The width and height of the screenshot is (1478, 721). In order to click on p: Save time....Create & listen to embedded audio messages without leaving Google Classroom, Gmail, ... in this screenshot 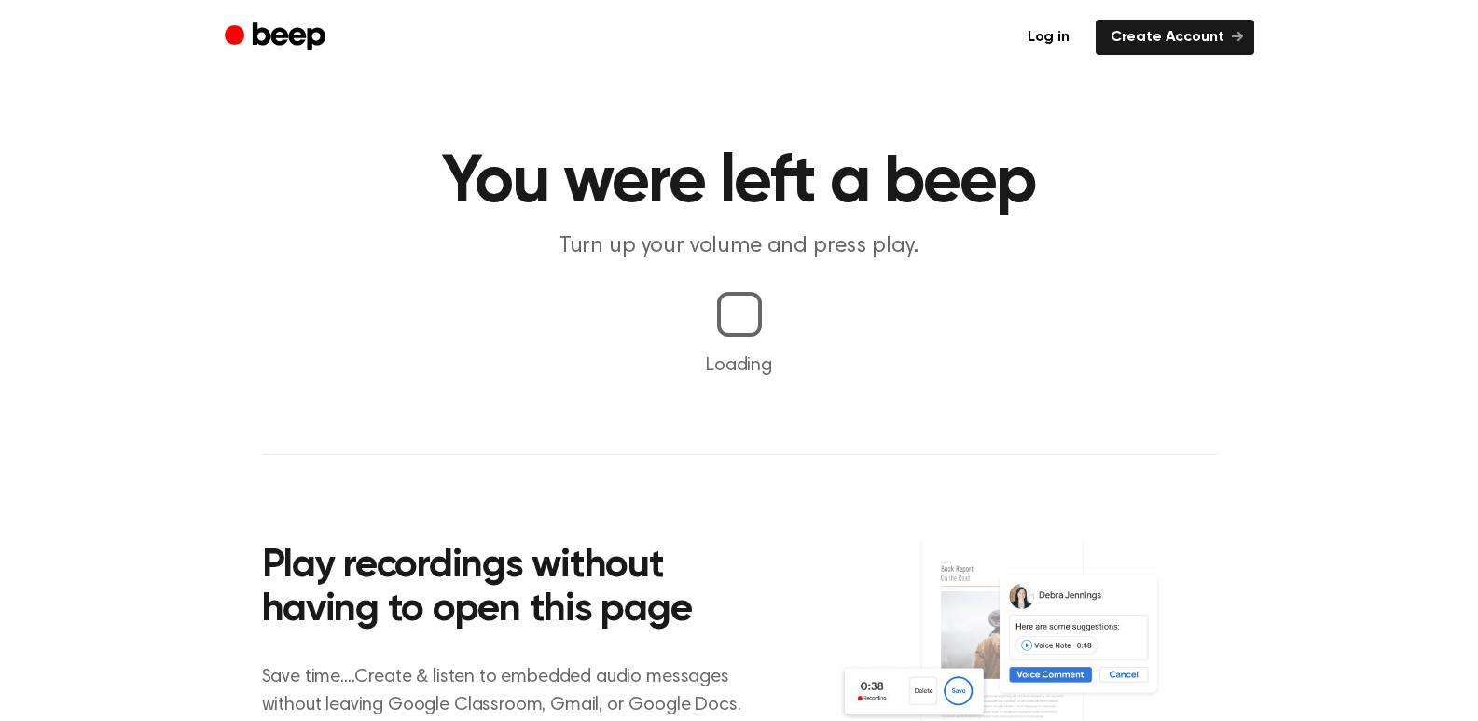, I will do `click(513, 691)`.